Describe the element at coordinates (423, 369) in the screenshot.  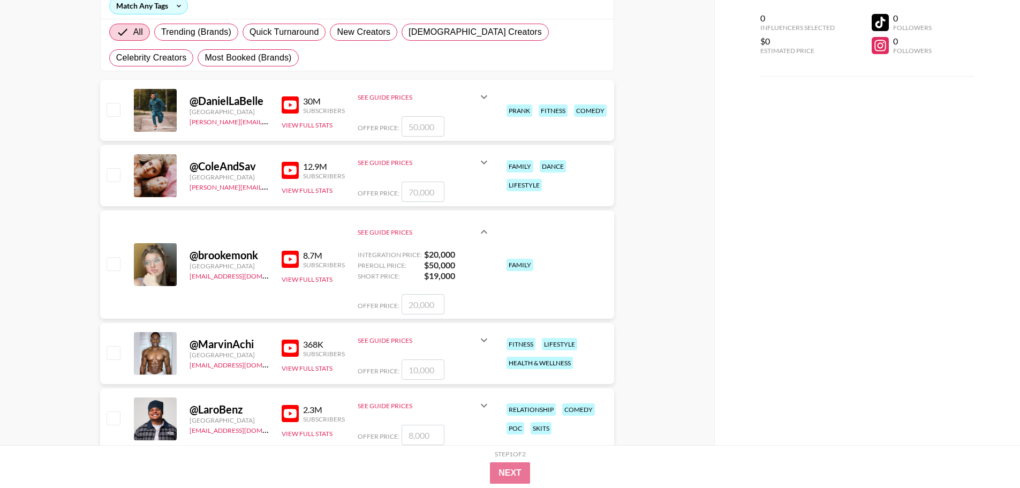
I see `input: 10,000` at that location.